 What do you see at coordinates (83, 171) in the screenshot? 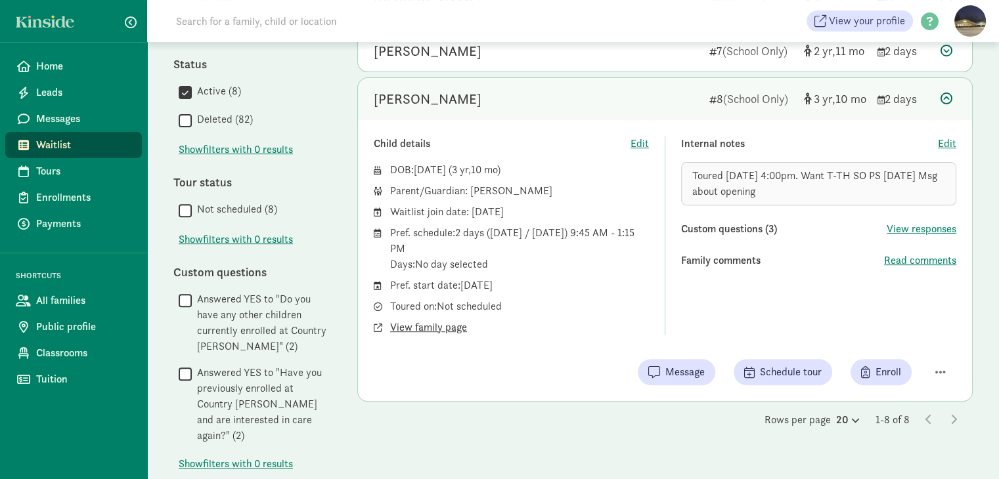
I see `span: Tours` at bounding box center [83, 171].